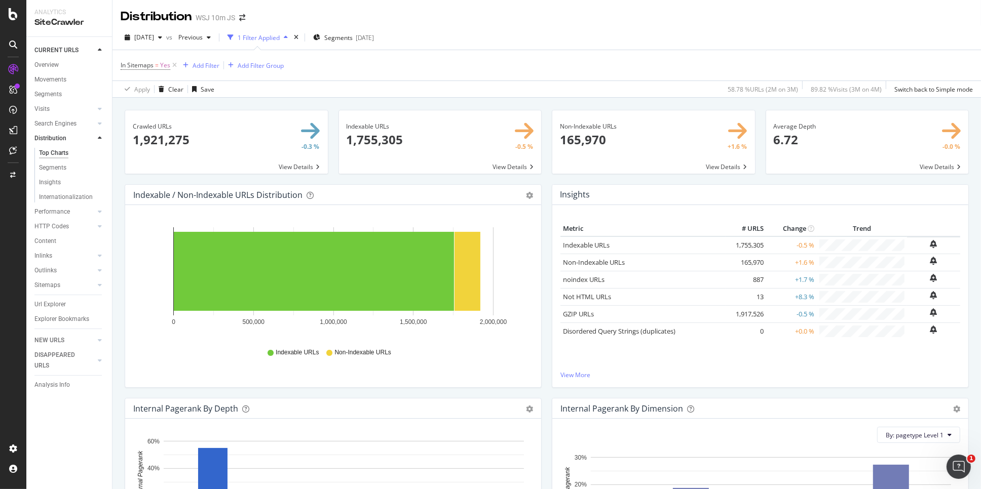 The width and height of the screenshot is (981, 489). I want to click on span: Indexable URLs, so click(297, 353).